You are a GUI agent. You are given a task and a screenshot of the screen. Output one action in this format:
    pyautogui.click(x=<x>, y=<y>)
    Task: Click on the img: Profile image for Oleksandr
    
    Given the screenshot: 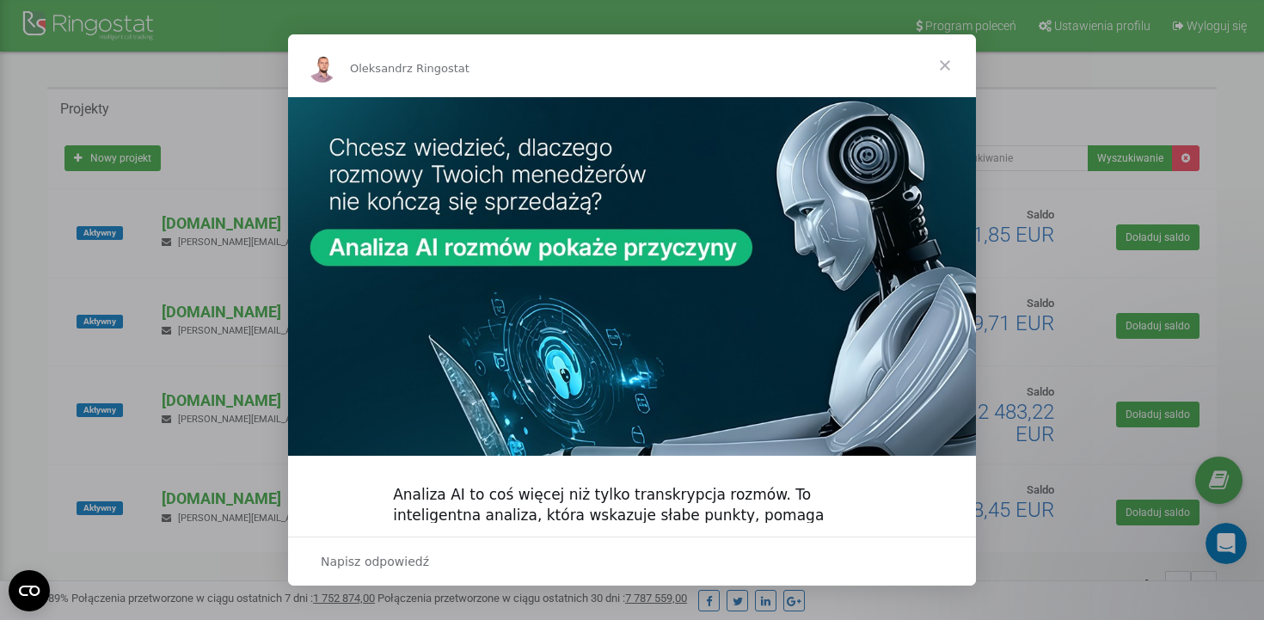 What is the action you would take?
    pyautogui.click(x=322, y=69)
    